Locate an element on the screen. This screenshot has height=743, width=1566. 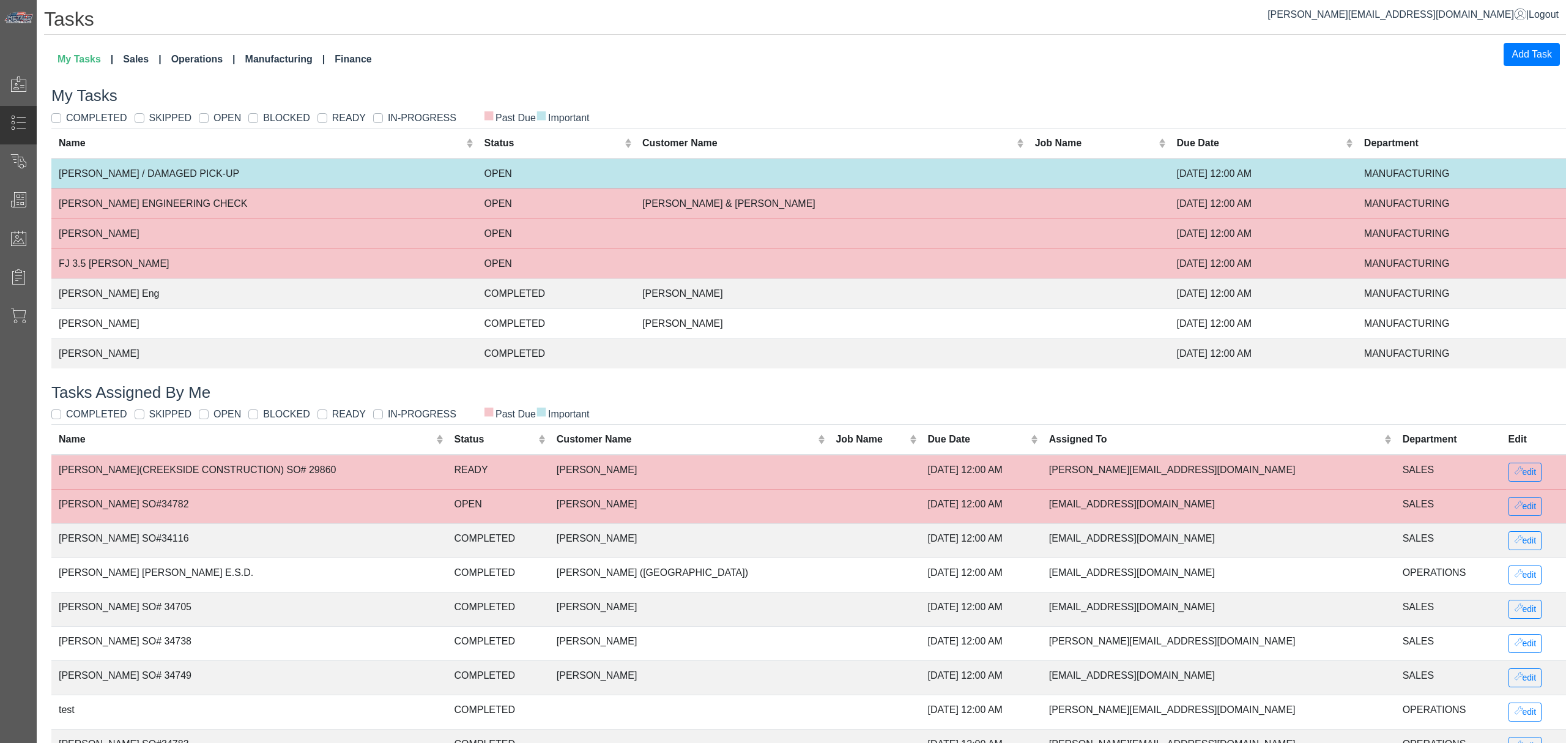
div: Edit is located at coordinates (1533, 439).